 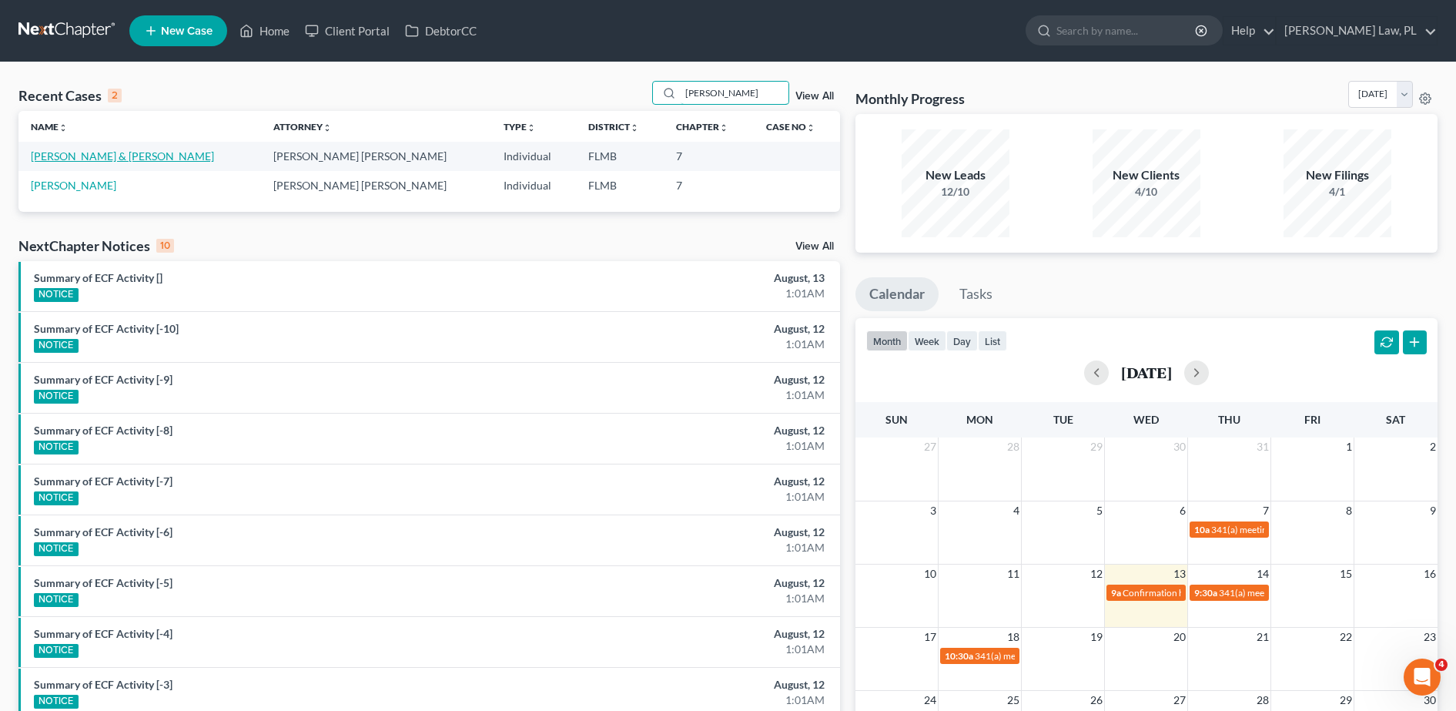 I want to click on span: 18, so click(x=1013, y=637).